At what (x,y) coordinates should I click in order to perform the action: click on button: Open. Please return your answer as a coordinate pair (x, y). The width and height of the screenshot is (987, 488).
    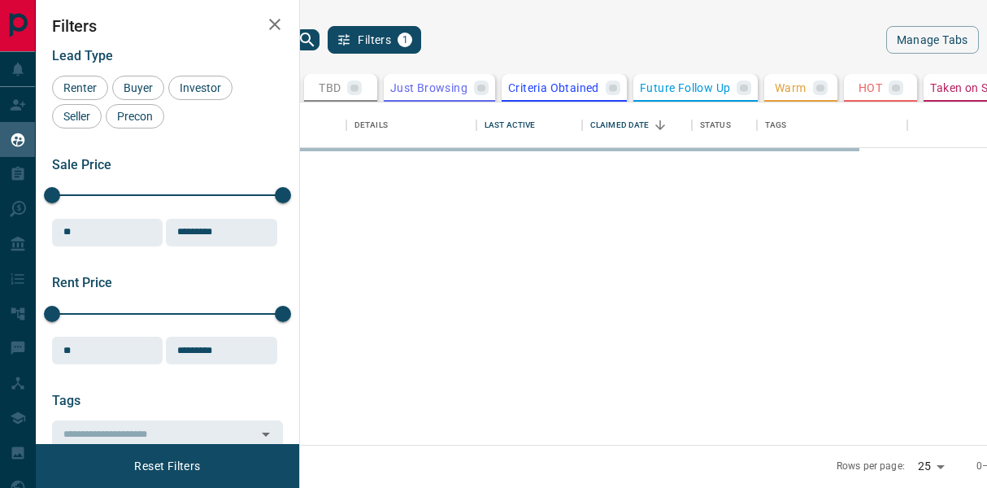
    Looking at the image, I should click on (266, 434).